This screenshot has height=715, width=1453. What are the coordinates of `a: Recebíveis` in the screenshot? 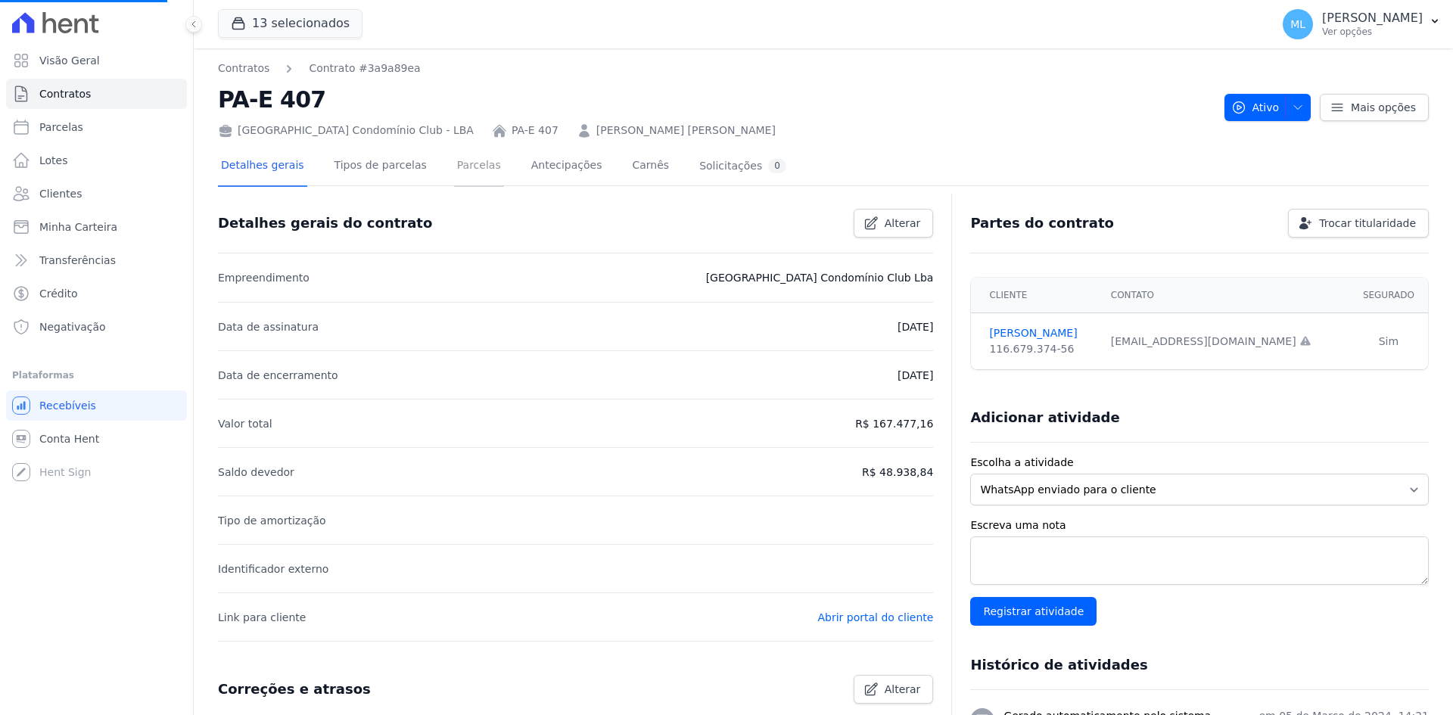 It's located at (96, 406).